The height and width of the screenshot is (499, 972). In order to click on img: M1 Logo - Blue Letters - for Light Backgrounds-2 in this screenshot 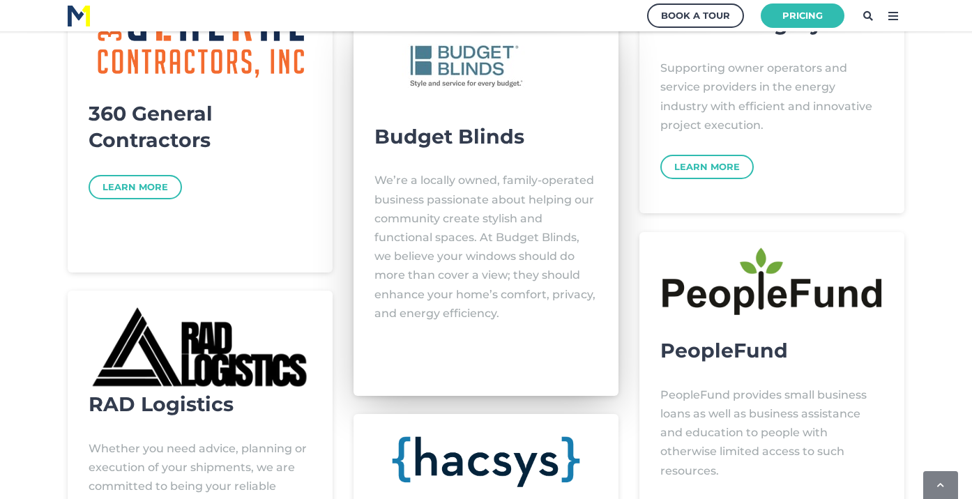, I will do `click(79, 16)`.